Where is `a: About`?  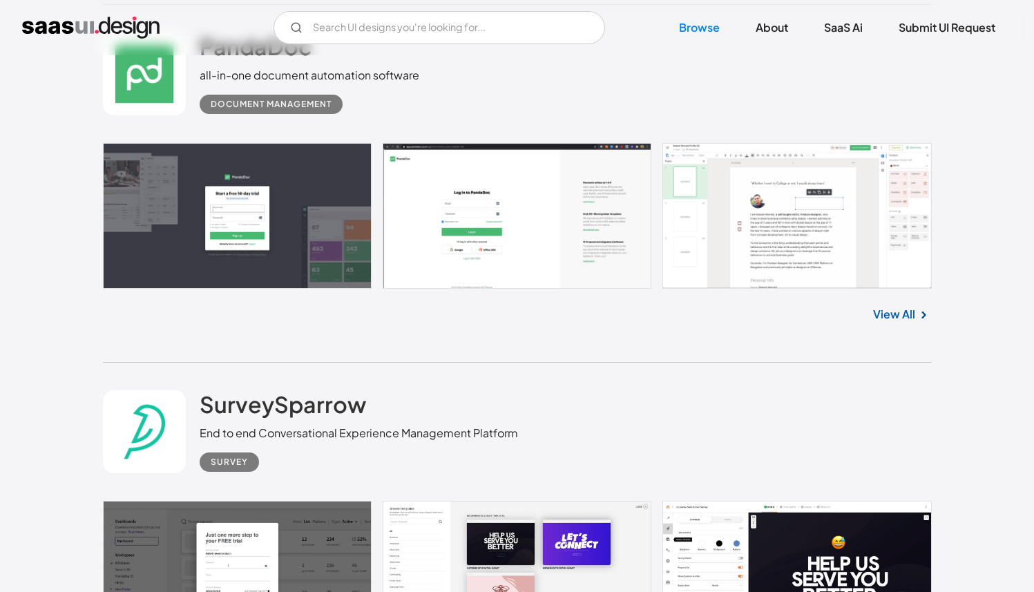 a: About is located at coordinates (771, 28).